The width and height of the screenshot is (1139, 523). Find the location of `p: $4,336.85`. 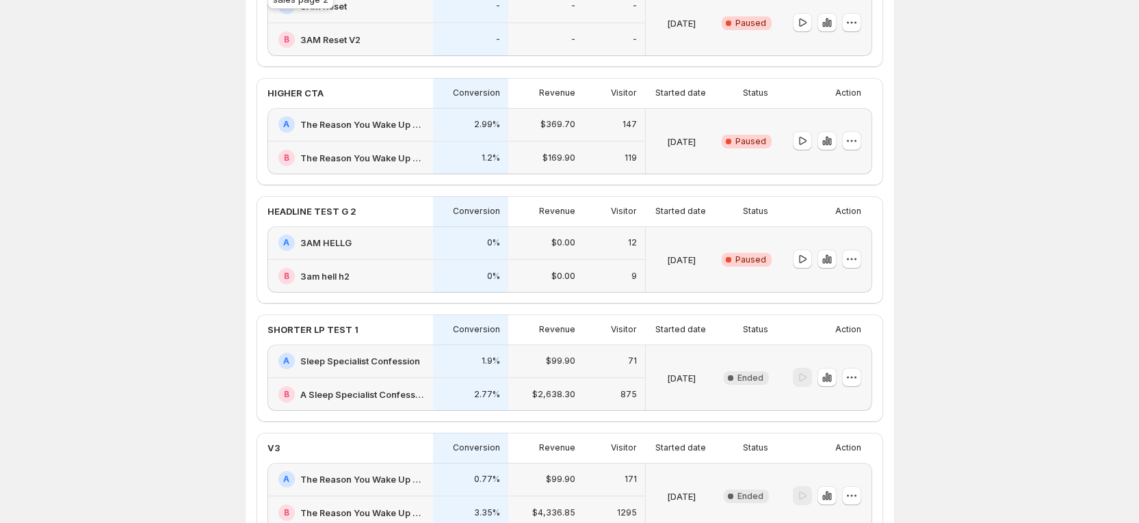

p: $4,336.85 is located at coordinates (553, 513).